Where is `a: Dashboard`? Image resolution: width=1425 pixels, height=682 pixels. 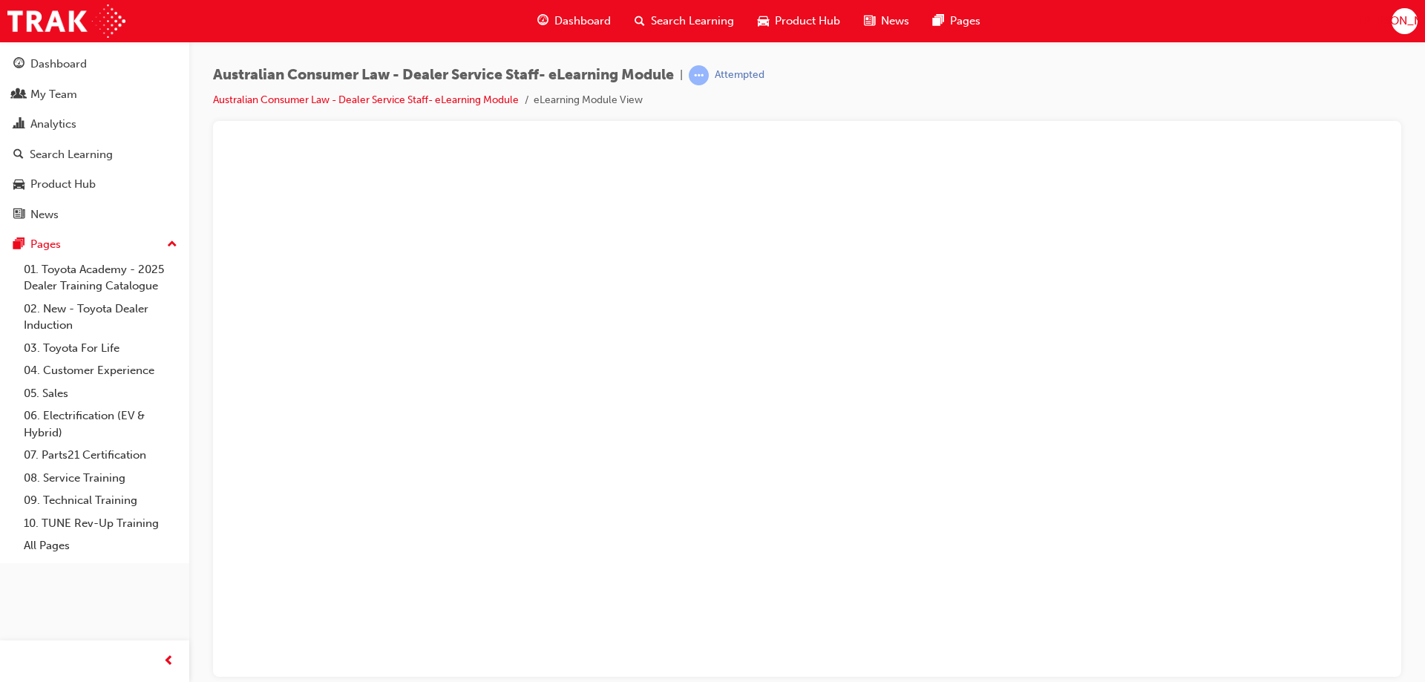 a: Dashboard is located at coordinates (94, 64).